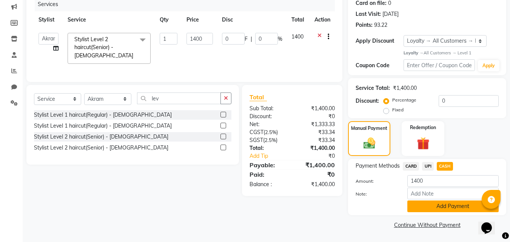 This screenshot has width=510, height=242. Describe the element at coordinates (322, 20) in the screenshot. I see `th: Action` at that location.